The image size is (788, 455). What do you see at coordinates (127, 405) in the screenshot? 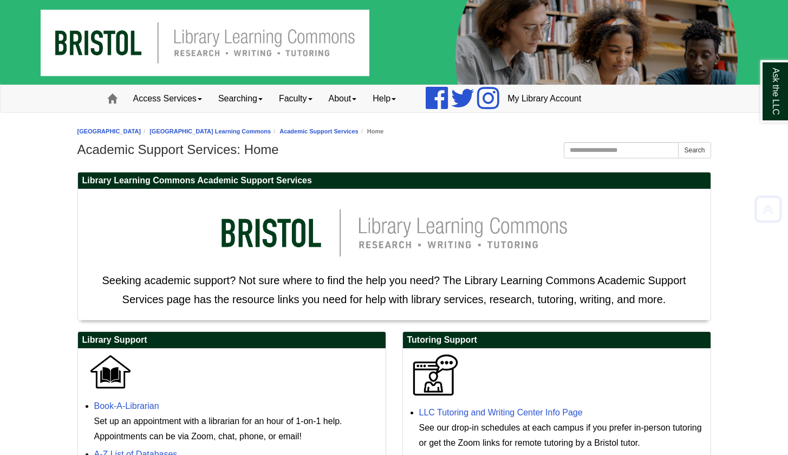
I see `a: Book-A-Librarian` at bounding box center [127, 405].